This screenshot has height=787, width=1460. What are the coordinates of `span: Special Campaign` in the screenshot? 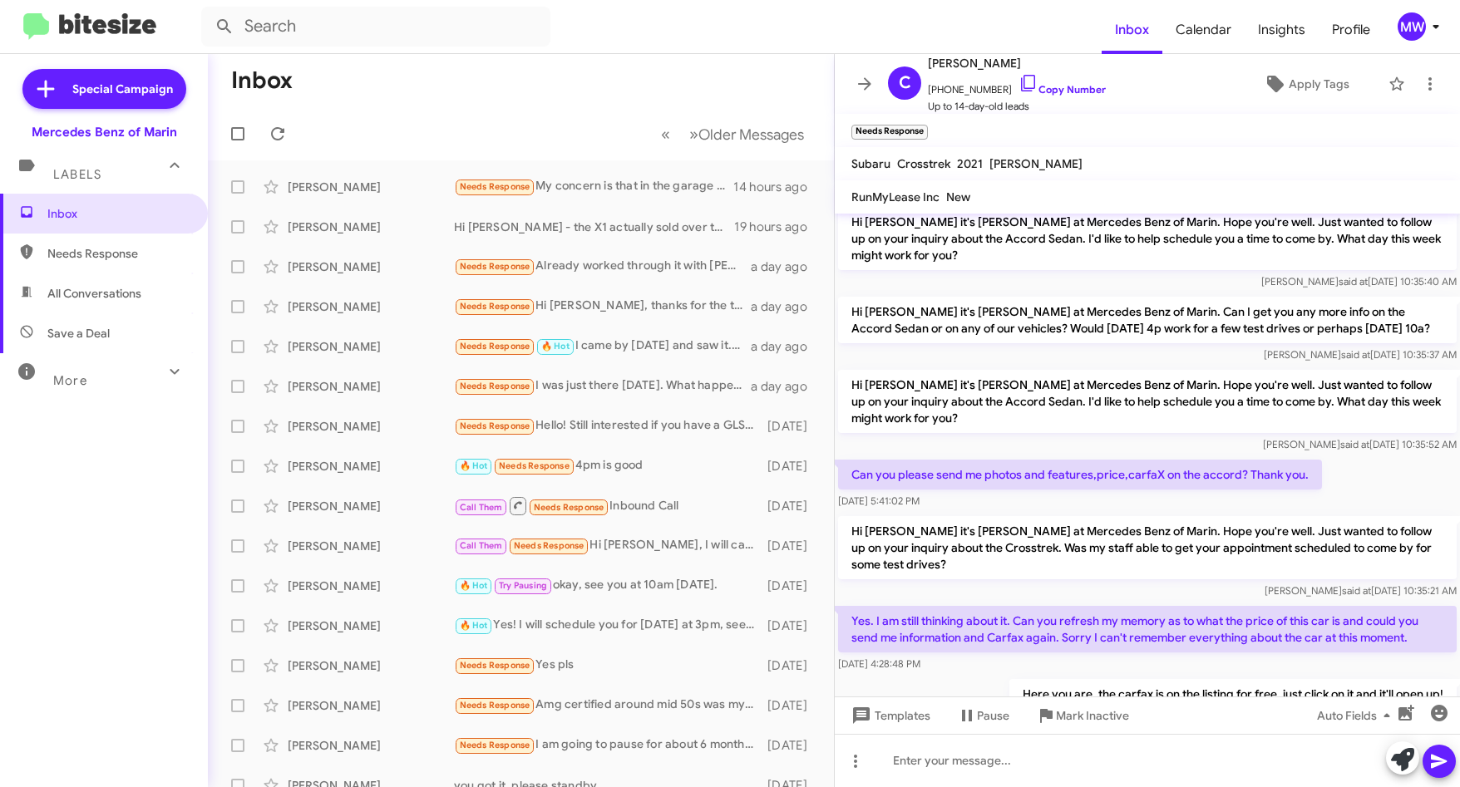 It's located at (122, 89).